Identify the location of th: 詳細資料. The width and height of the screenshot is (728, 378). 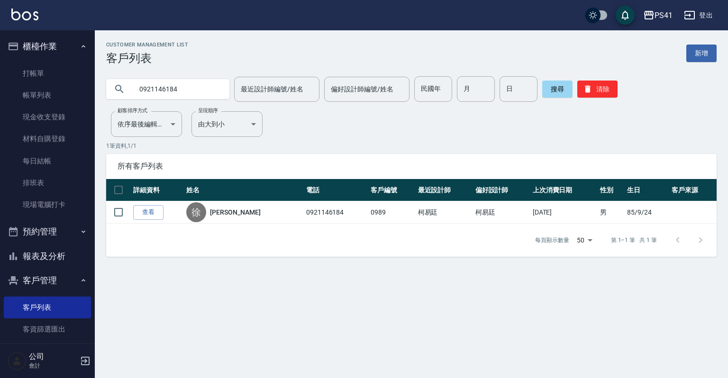
(157, 190).